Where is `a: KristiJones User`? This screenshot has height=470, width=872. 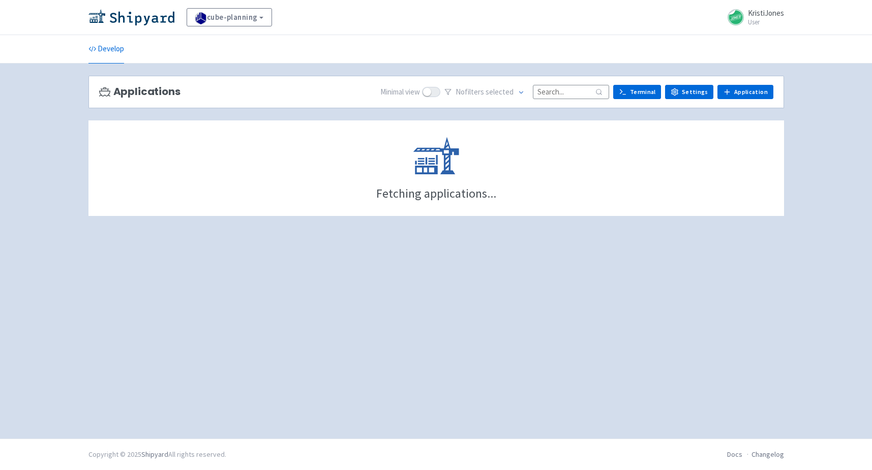 a: KristiJones User is located at coordinates (752, 17).